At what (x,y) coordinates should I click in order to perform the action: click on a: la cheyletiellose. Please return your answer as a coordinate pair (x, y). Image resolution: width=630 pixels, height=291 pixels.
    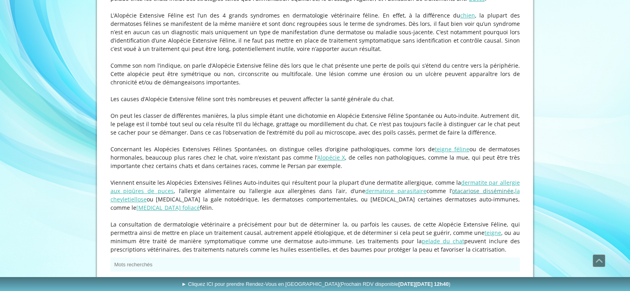
    Looking at the image, I should click on (315, 195).